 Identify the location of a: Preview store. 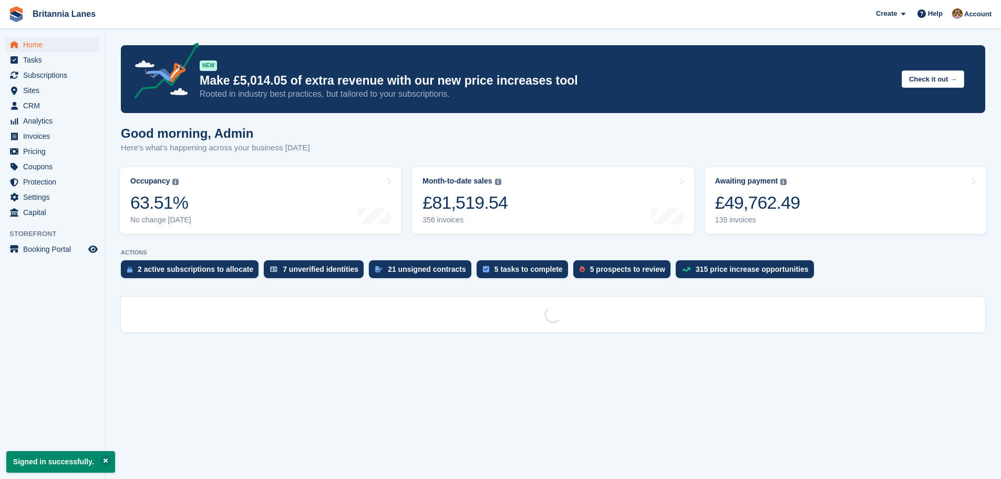
(93, 249).